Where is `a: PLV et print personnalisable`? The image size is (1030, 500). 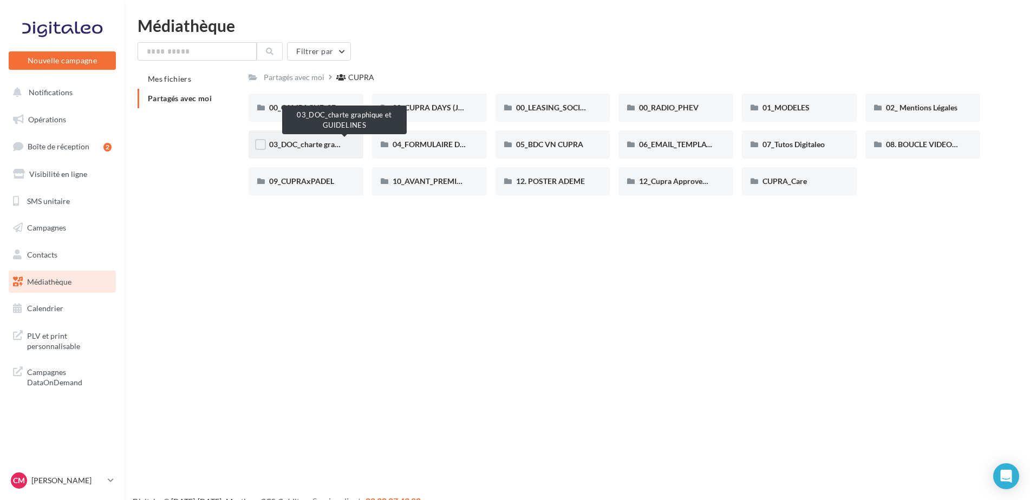 a: PLV et print personnalisable is located at coordinates (62, 340).